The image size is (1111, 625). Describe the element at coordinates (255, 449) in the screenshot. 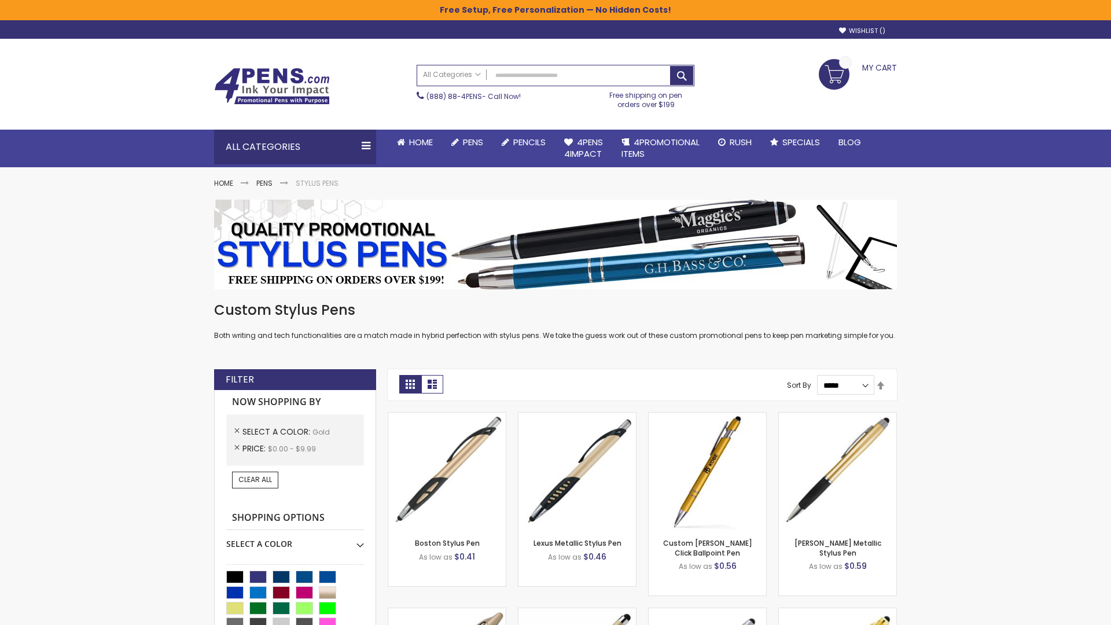

I see `span: Price` at that location.